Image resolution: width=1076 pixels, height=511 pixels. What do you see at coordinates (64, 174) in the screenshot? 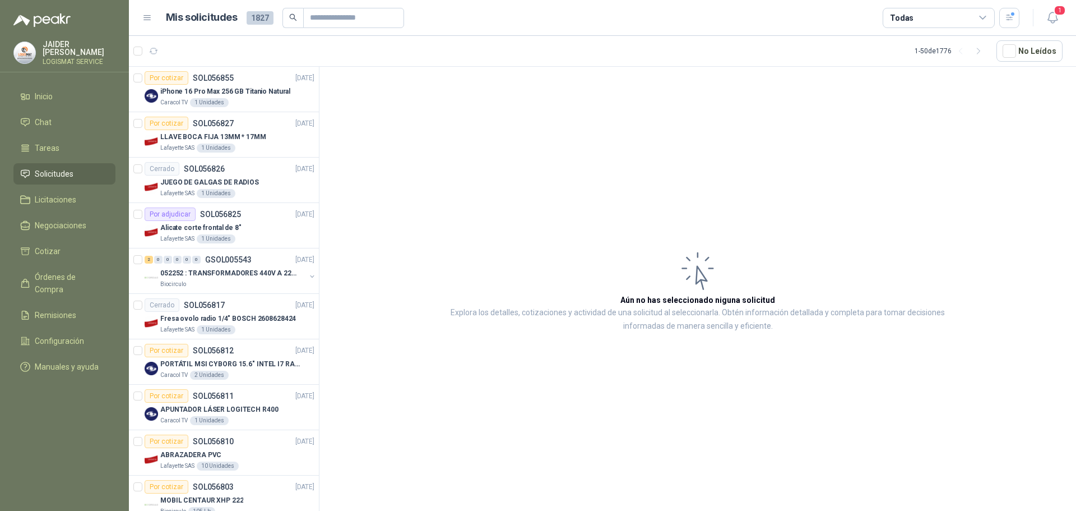
I see `a: Solicitudes` at bounding box center [64, 174].